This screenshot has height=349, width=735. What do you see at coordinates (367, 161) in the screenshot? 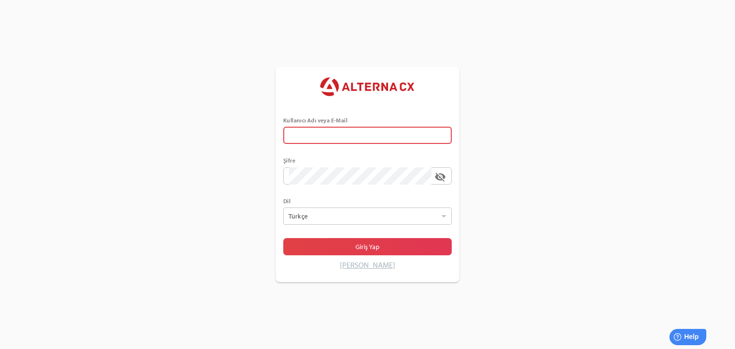
I see `div: Şifre` at bounding box center [367, 161].